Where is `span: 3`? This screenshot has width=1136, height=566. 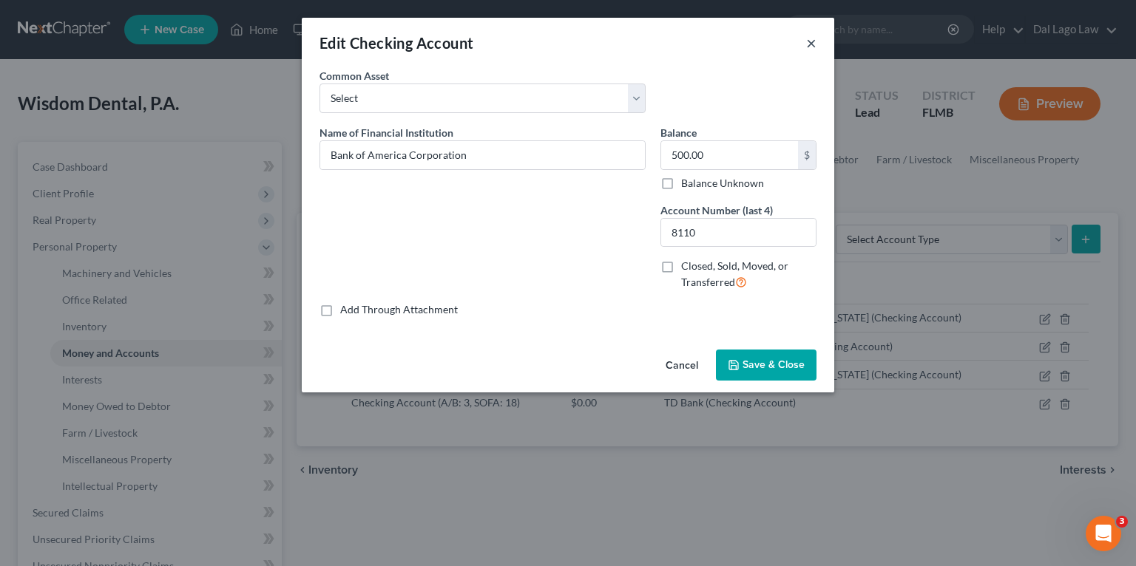
span: 3 is located at coordinates (1121, 522).